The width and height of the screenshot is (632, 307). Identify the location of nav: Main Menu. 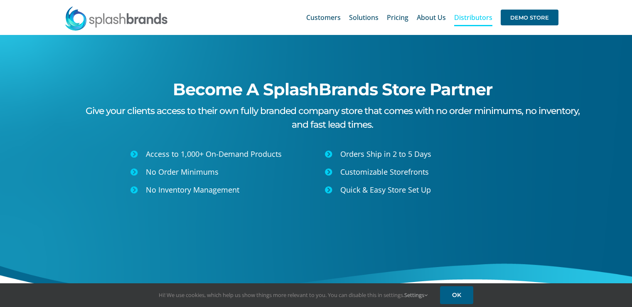
(432, 17).